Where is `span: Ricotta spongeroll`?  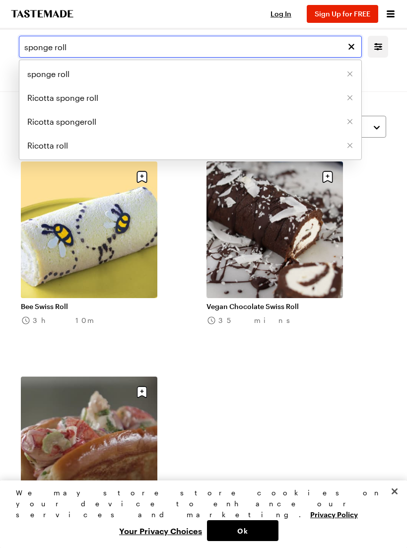
span: Ricotta spongeroll is located at coordinates (62, 122).